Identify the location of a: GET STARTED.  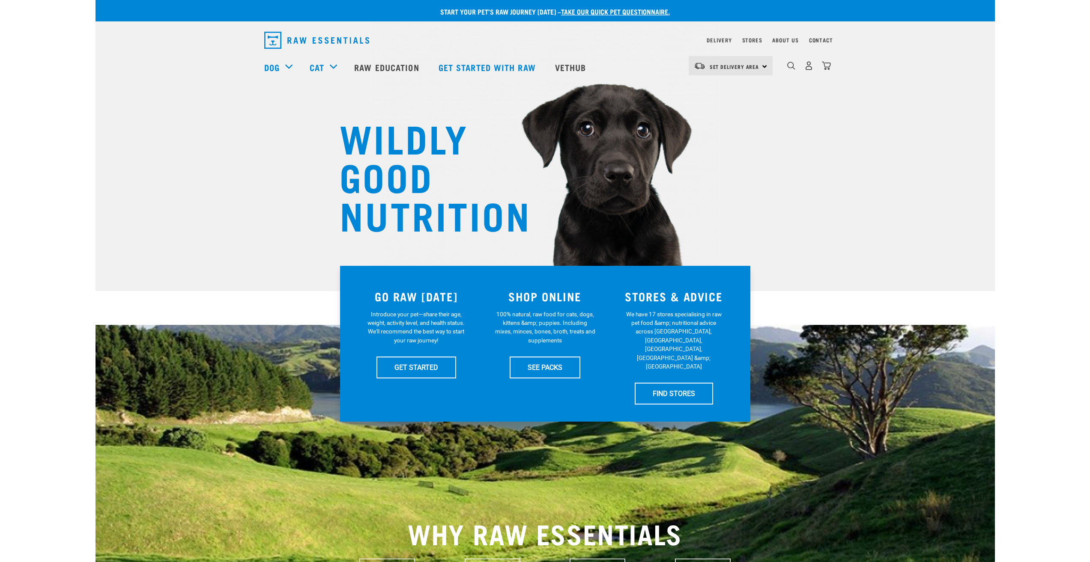
(416, 368).